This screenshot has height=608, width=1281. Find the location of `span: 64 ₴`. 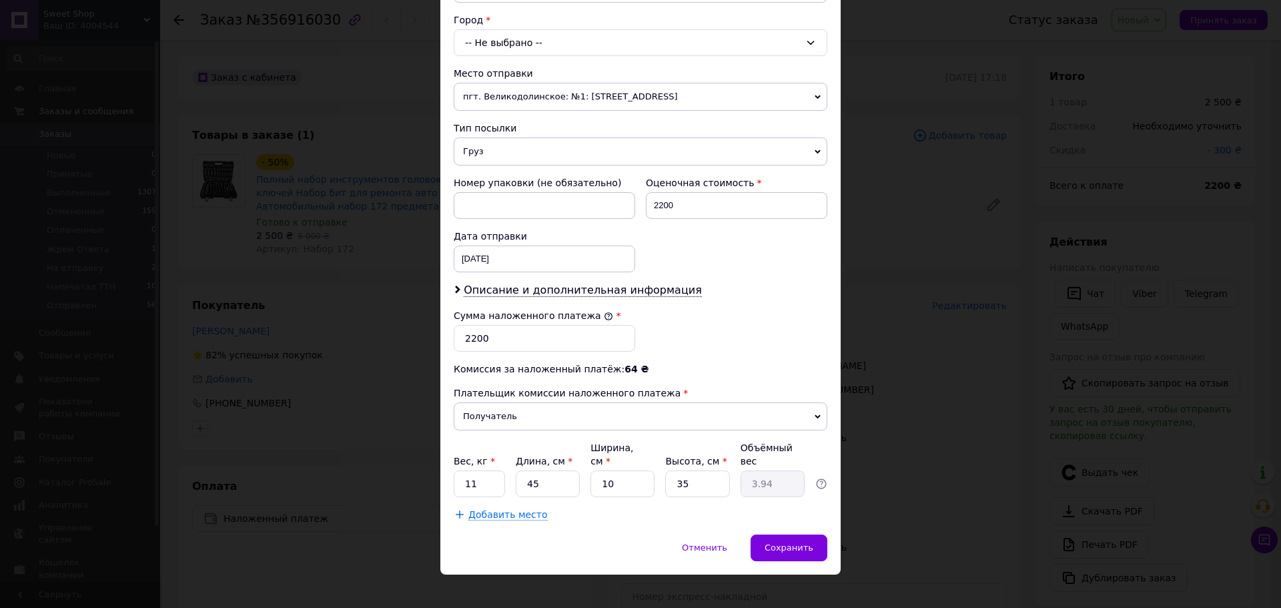

span: 64 ₴ is located at coordinates (637, 369).